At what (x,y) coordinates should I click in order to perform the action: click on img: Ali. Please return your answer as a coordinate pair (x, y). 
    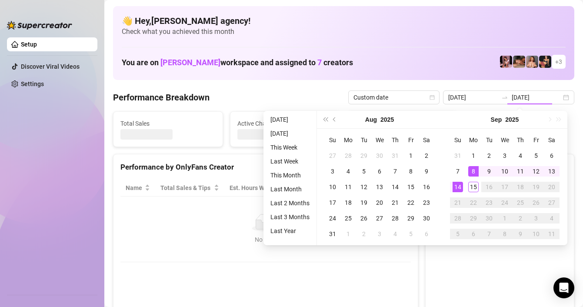
    Looking at the image, I should click on (519, 62).